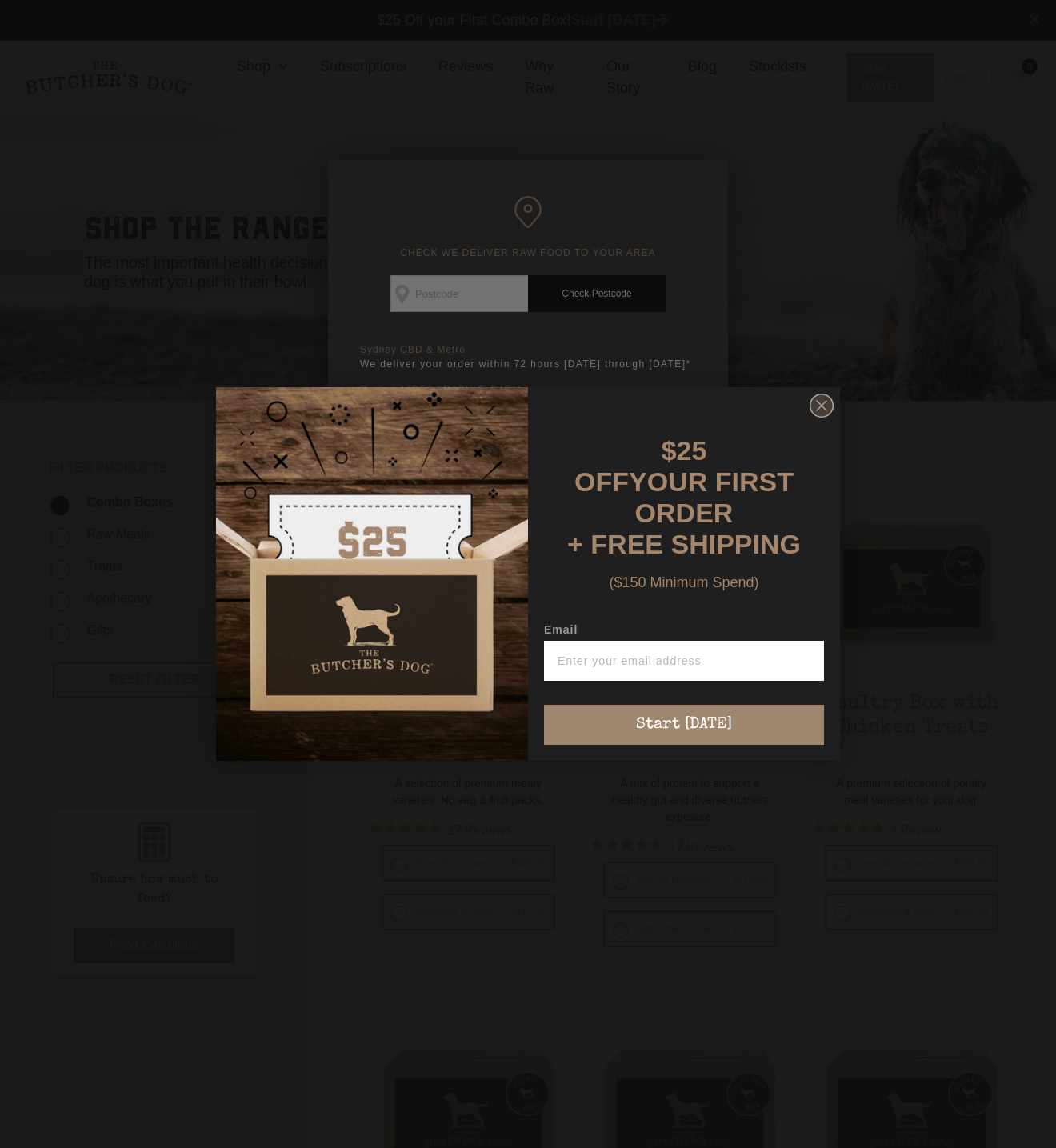  Describe the element at coordinates (685, 660) in the screenshot. I see `input: Enter your email address` at that location.